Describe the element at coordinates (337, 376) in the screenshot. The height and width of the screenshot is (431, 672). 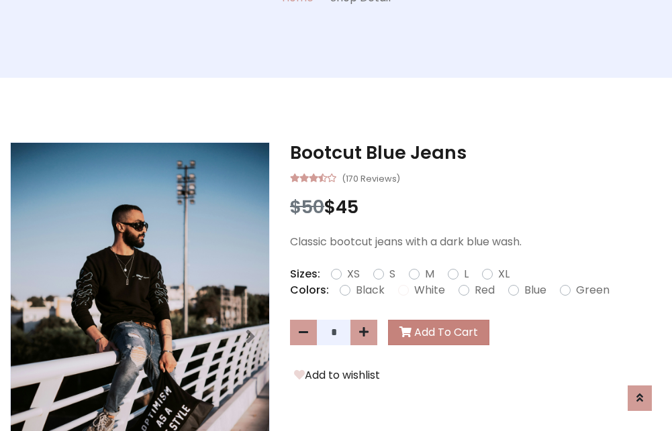
I see `button: Add to wishlist` at that location.